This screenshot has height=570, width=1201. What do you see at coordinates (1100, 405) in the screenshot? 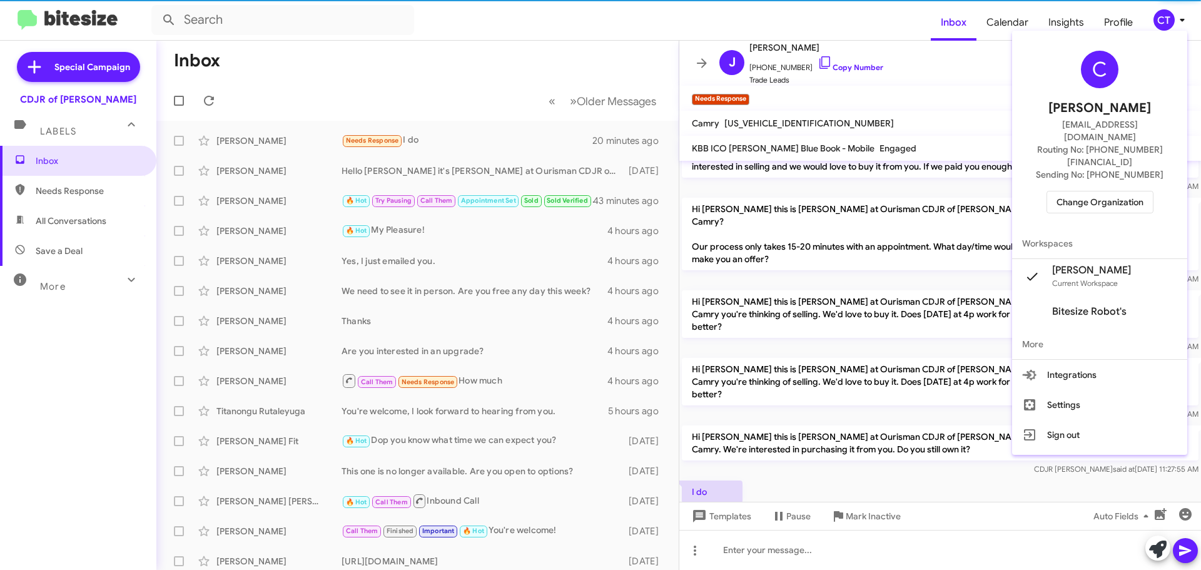
I see `button: Settings` at bounding box center [1100, 405].